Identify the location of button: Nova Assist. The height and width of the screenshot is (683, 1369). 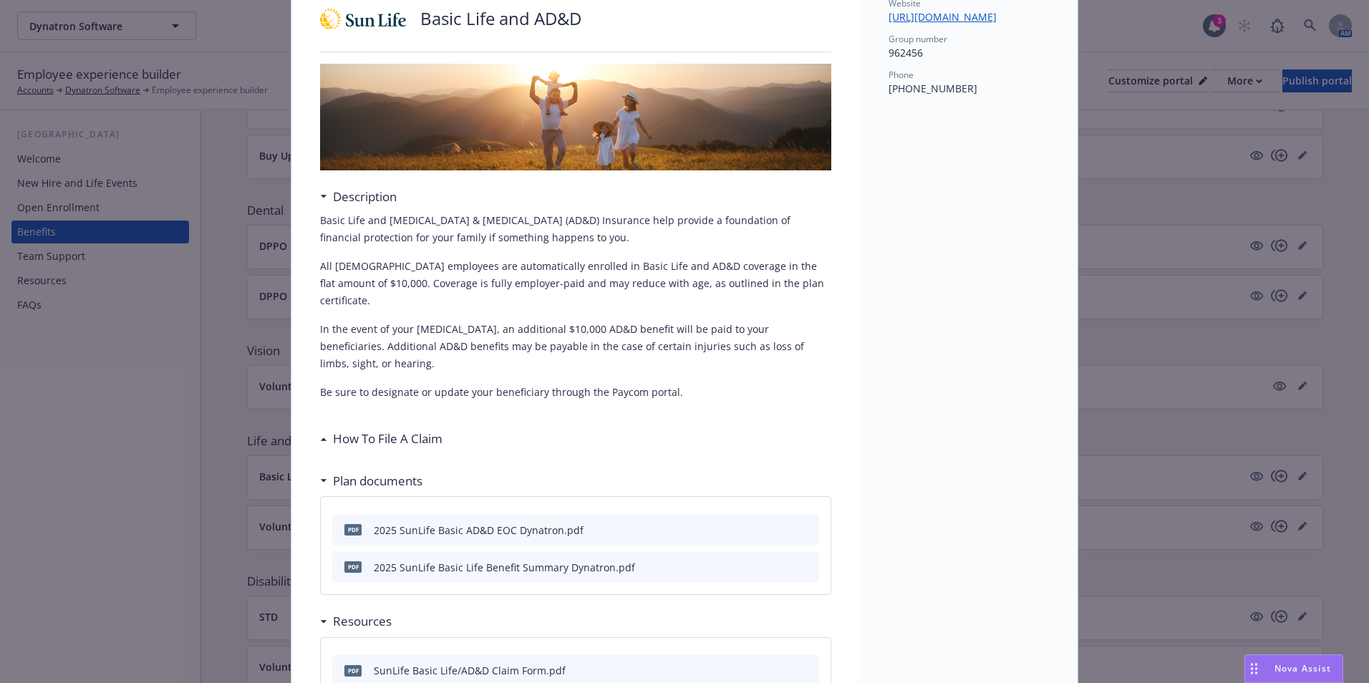
(1294, 669).